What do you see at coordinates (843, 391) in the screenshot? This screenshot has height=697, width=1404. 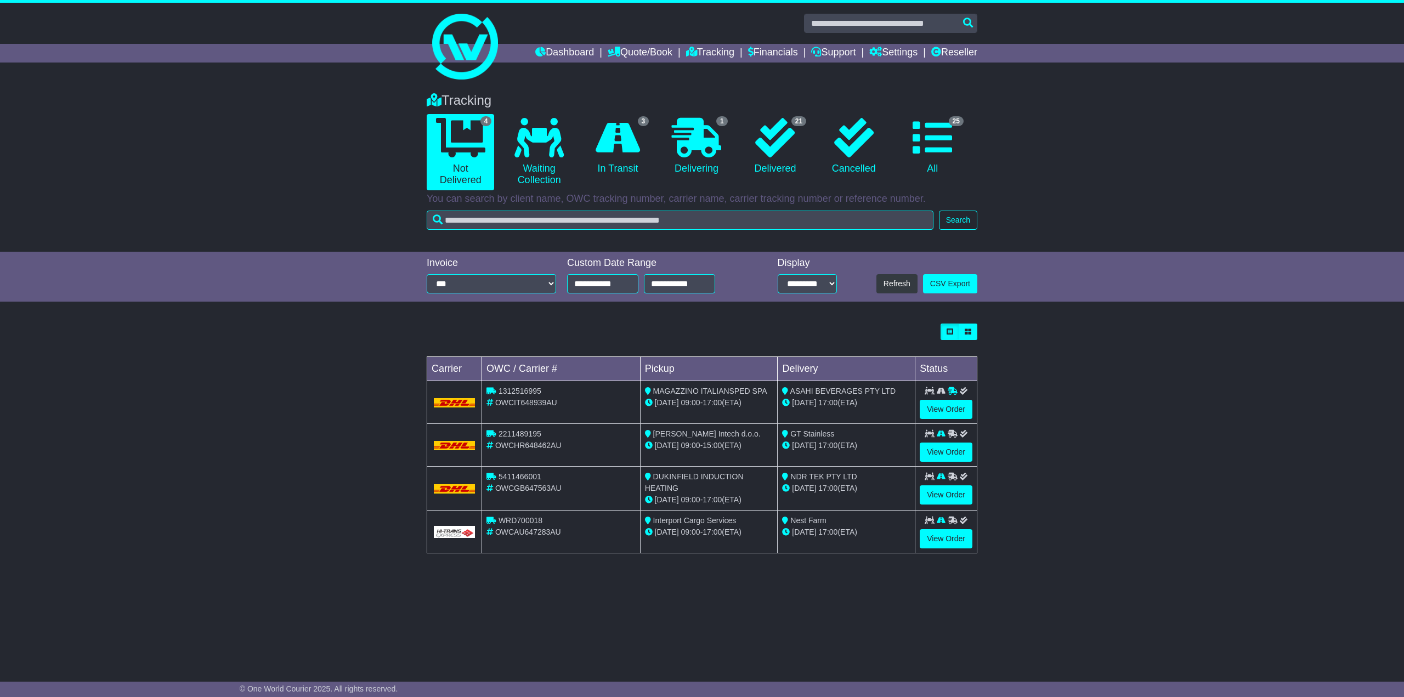 I see `span: ASAHI BEVERAGES PTY LTD` at bounding box center [843, 391].